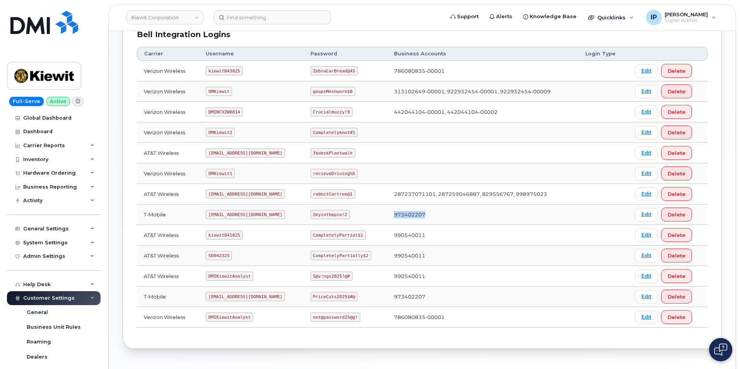 This screenshot has height=369, width=740. Describe the element at coordinates (219, 91) in the screenshot. I see `code: OMKiewit` at that location.